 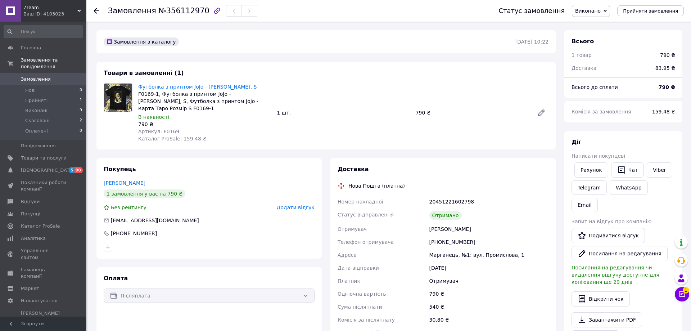 What do you see at coordinates (172, 139) in the screenshot?
I see `span: Каталог ProSale: 159.48 ₴` at bounding box center [172, 139].